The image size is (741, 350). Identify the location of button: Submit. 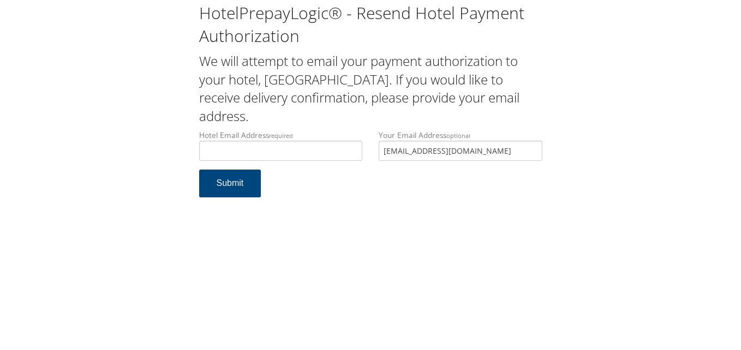
(230, 183).